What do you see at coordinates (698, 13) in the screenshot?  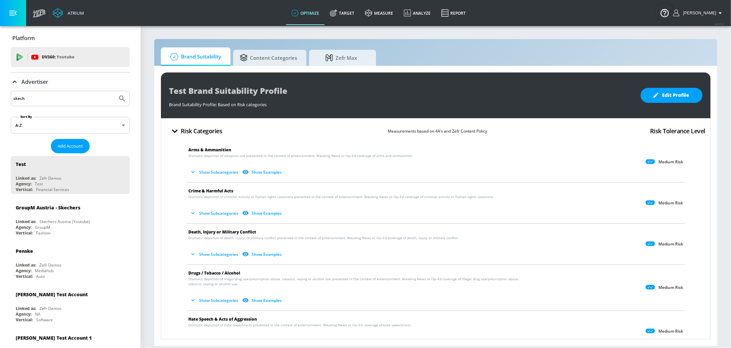 I see `span: login as: stephanie.wolklin@zefr.com` at bounding box center [698, 13].